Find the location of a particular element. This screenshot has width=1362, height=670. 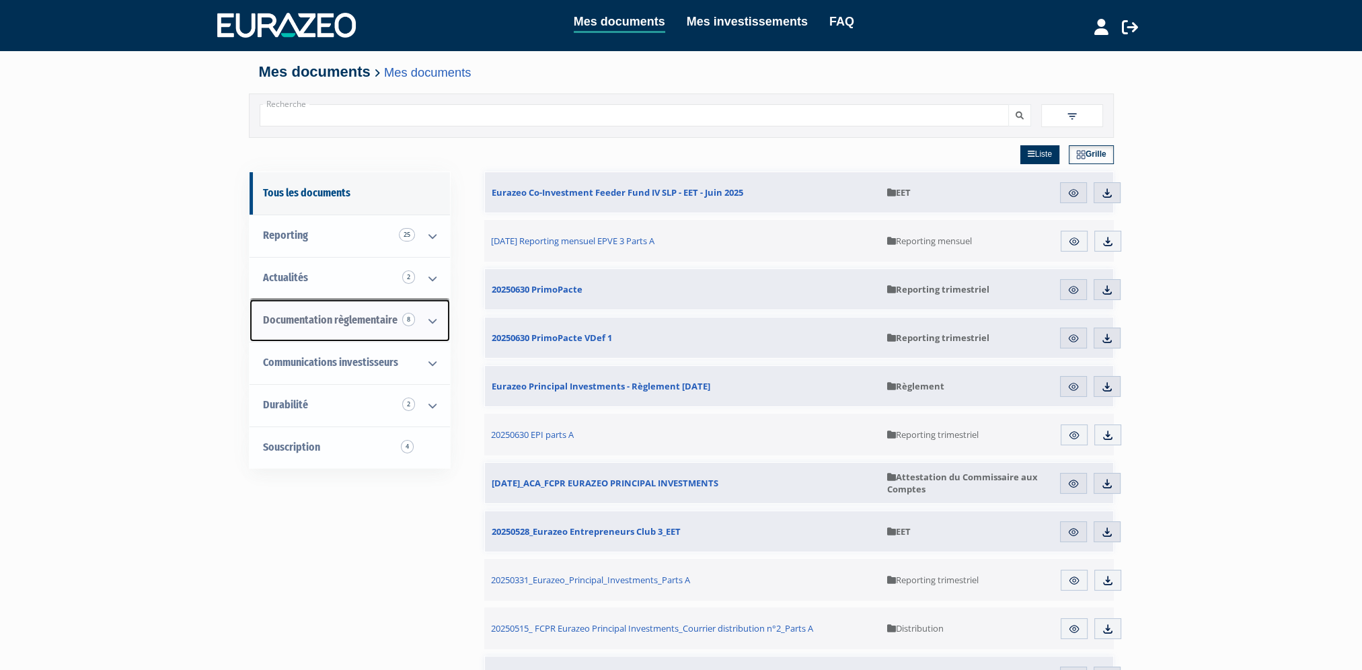

a: Actualités 2 is located at coordinates (350, 278).